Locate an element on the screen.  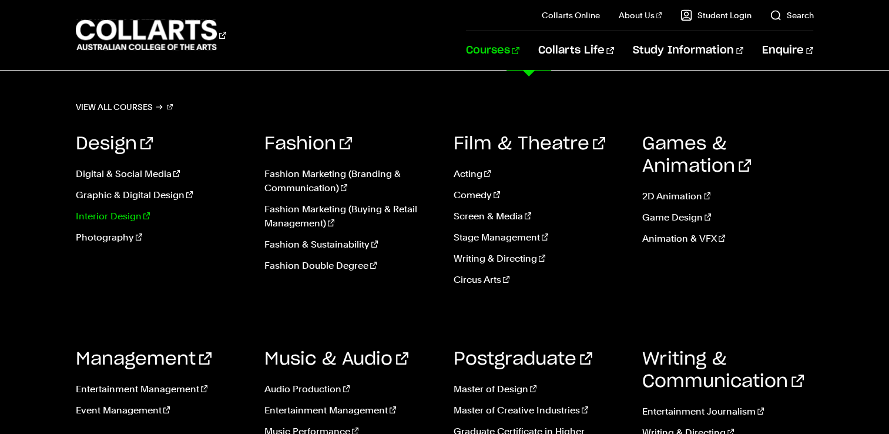
a: Fashion Marketing (Branding & Communication) is located at coordinates (350, 181).